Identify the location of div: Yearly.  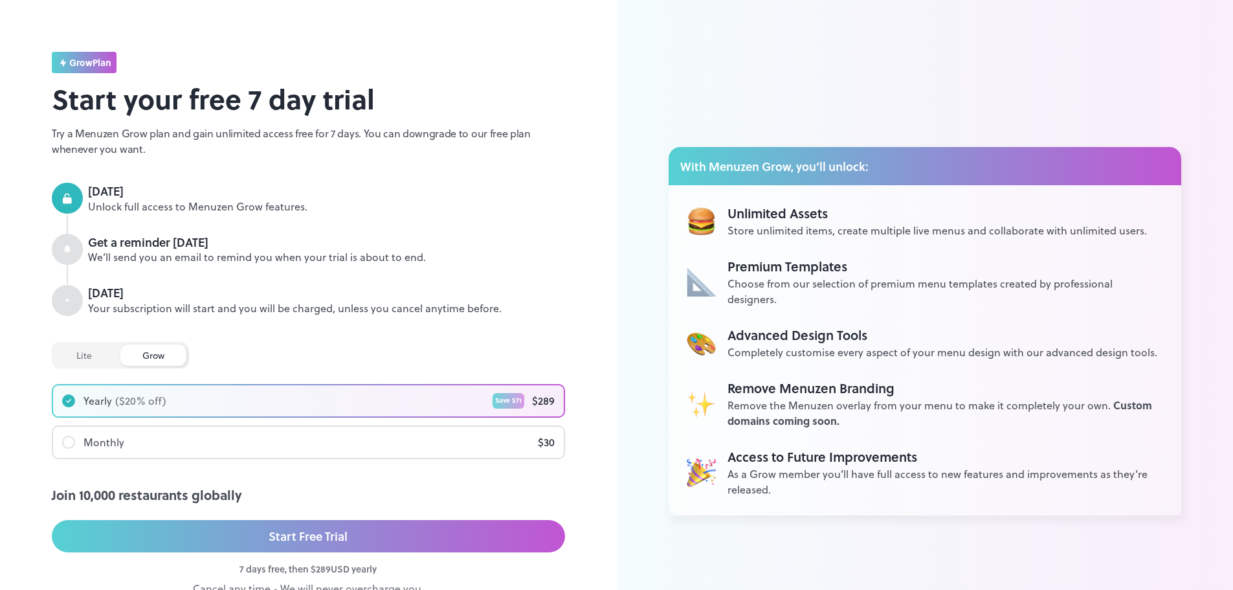
(98, 401).